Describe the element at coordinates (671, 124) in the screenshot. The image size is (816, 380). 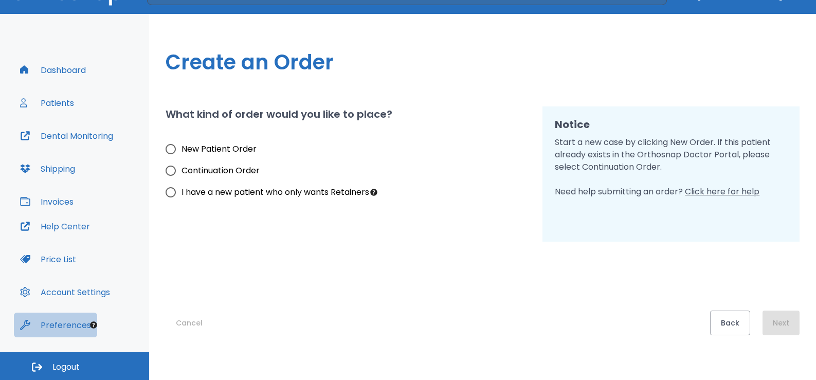
I see `h2: Notice` at that location.